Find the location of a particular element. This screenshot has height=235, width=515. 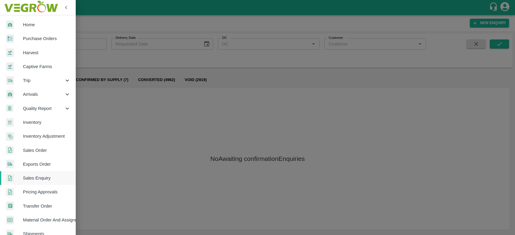

span: Sales Order is located at coordinates (47, 150).